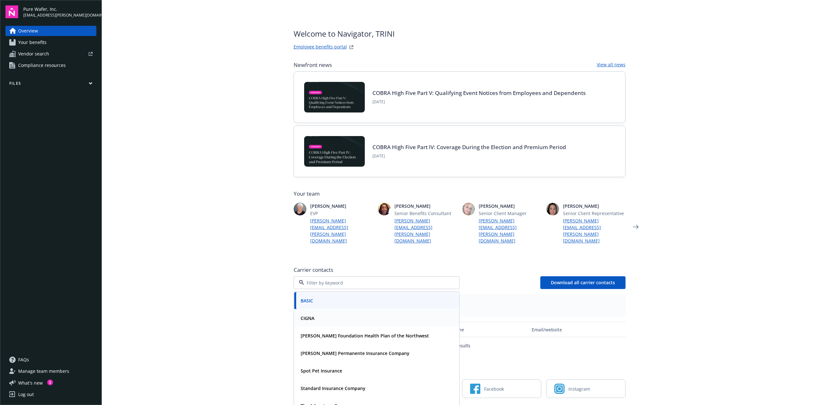 The image size is (817, 405). What do you see at coordinates (333, 389) in the screenshot?
I see `strong: Standard Insurance Company` at bounding box center [333, 389].